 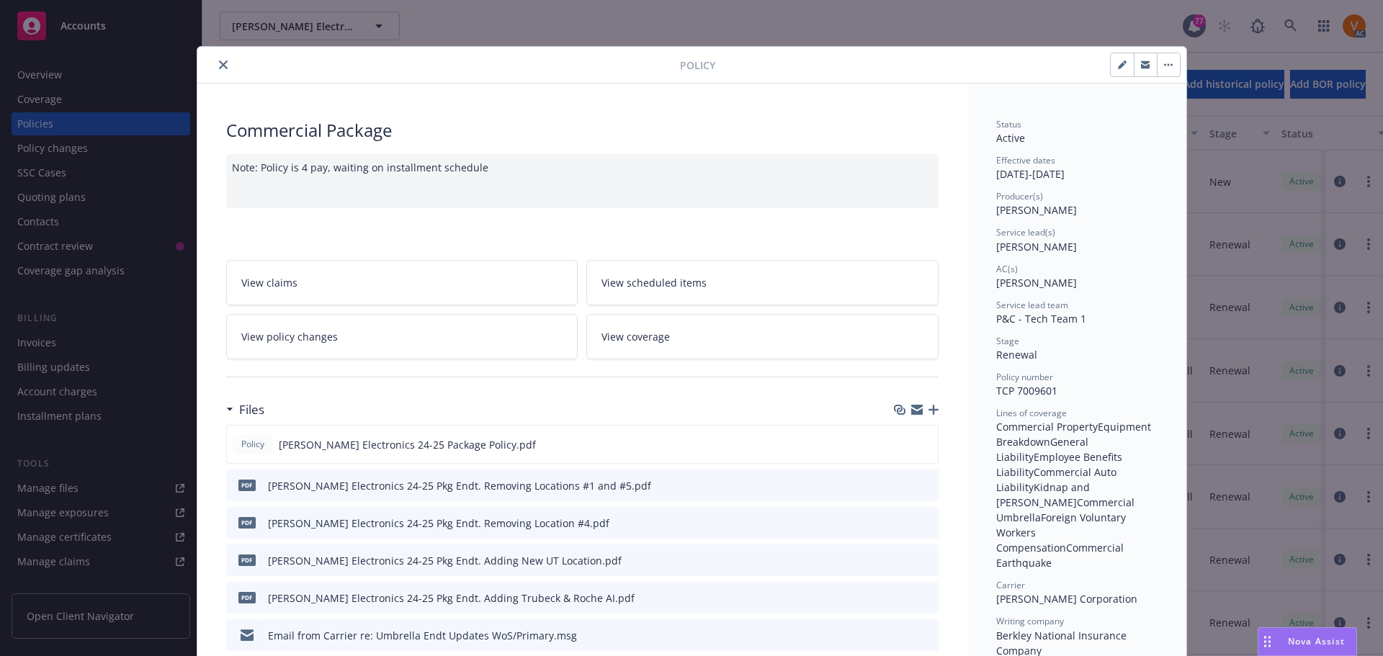 What do you see at coordinates (1030, 621) in the screenshot?
I see `span: Writing company` at bounding box center [1030, 621].